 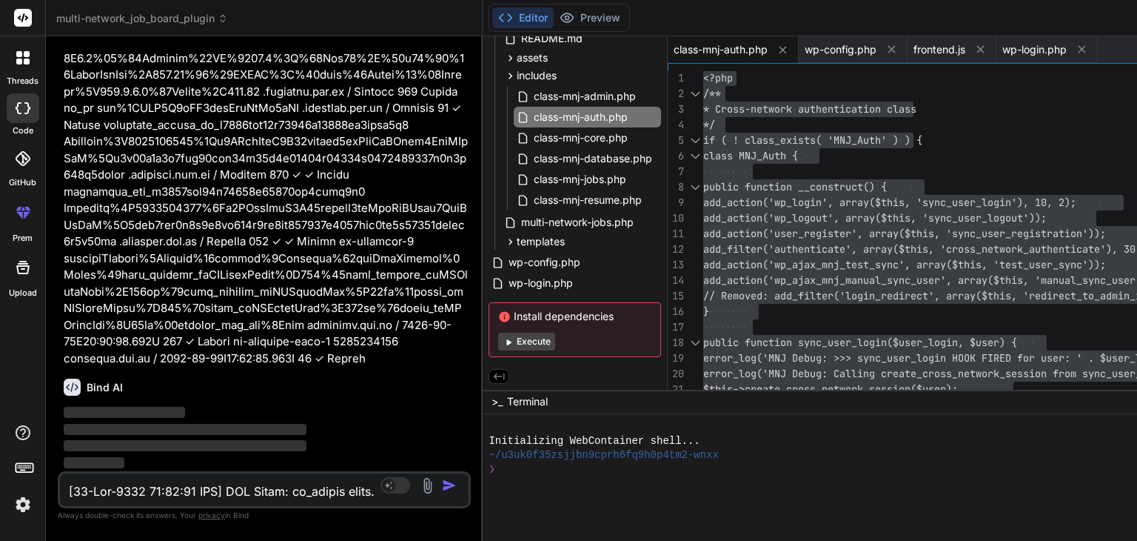 I want to click on span: templates, so click(x=541, y=241).